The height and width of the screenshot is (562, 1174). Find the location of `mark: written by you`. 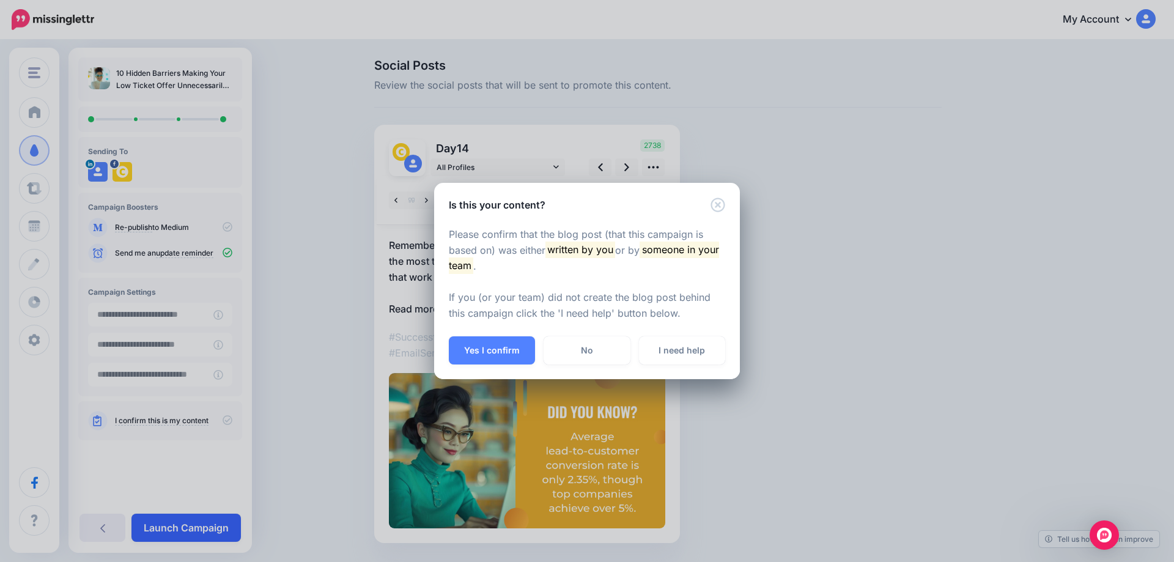

mark: written by you is located at coordinates (580, 249).